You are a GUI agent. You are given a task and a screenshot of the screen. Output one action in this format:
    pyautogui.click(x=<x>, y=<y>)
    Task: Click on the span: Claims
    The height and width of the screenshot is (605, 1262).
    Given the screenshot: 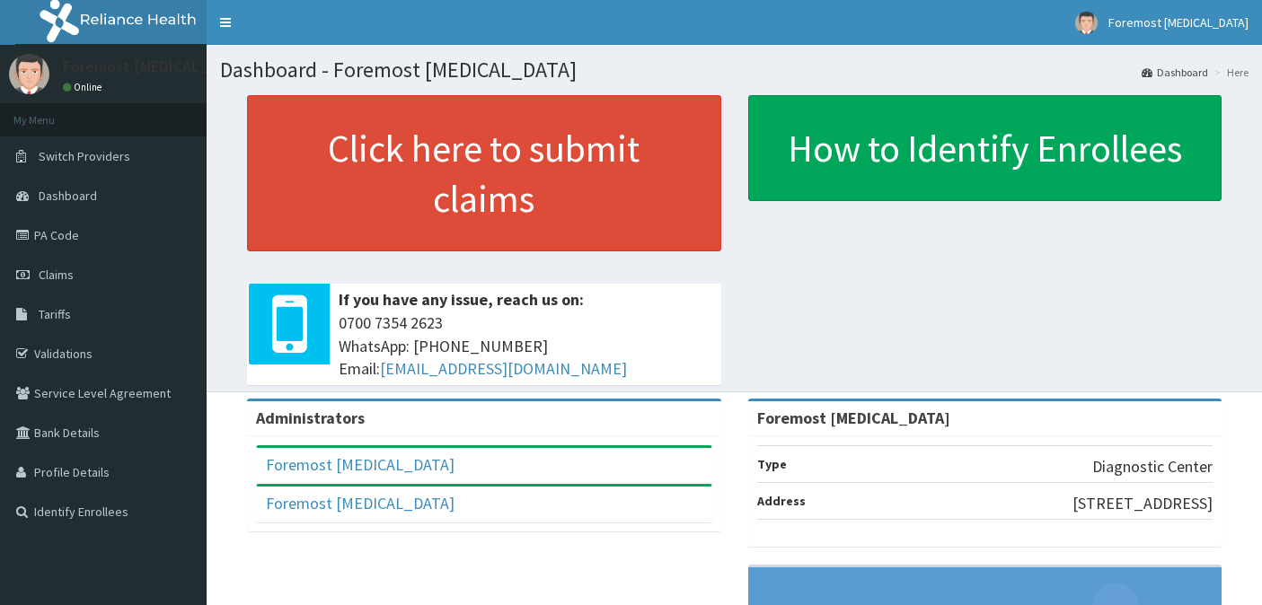 What is the action you would take?
    pyautogui.click(x=56, y=275)
    